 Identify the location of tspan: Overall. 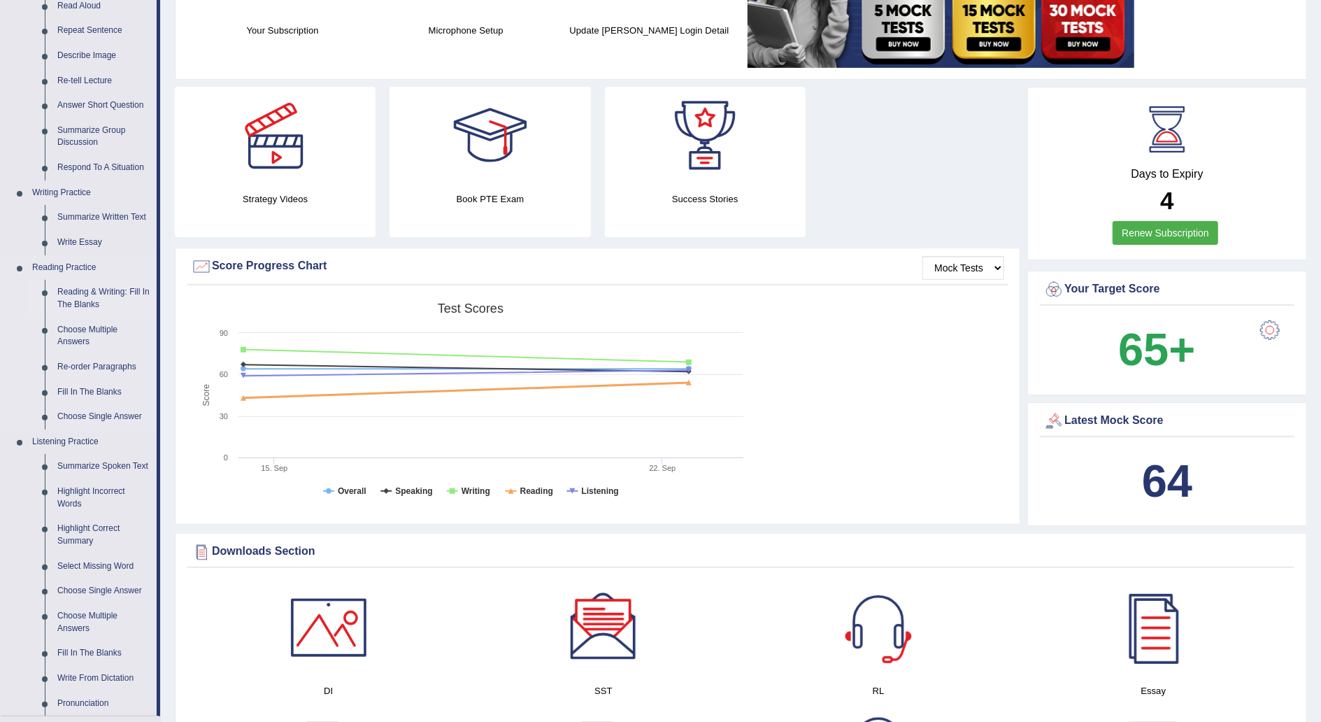
(352, 491).